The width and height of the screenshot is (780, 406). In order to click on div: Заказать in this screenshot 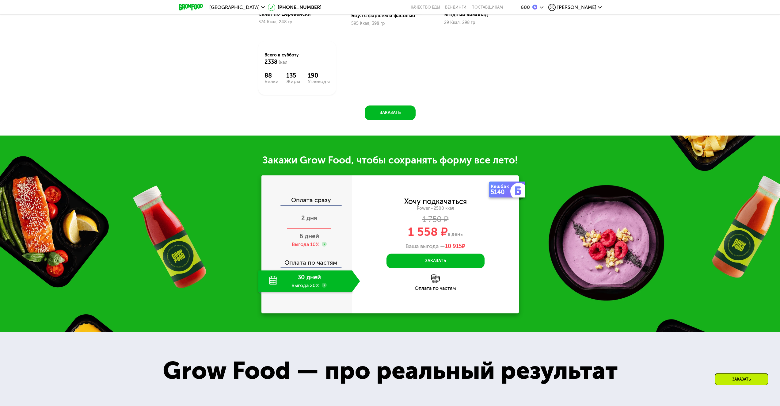, I will do `click(742, 379)`.